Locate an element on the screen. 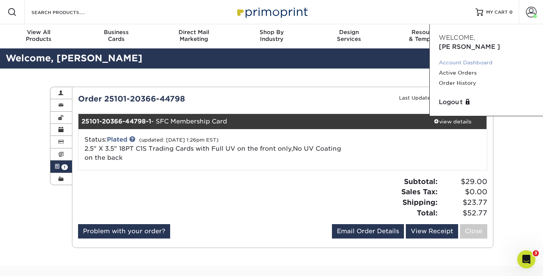  strong: Sales Tax: is located at coordinates (419, 192).